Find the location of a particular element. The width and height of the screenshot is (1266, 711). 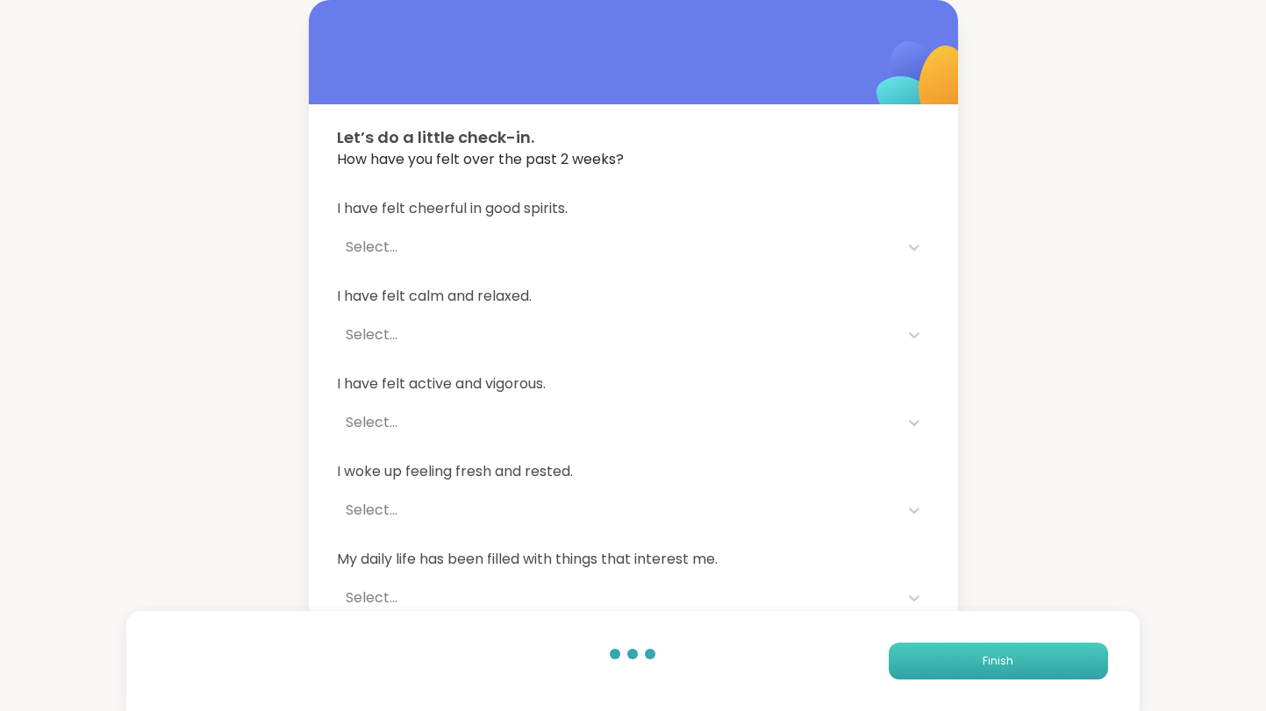

button: Finish is located at coordinates (998, 661).